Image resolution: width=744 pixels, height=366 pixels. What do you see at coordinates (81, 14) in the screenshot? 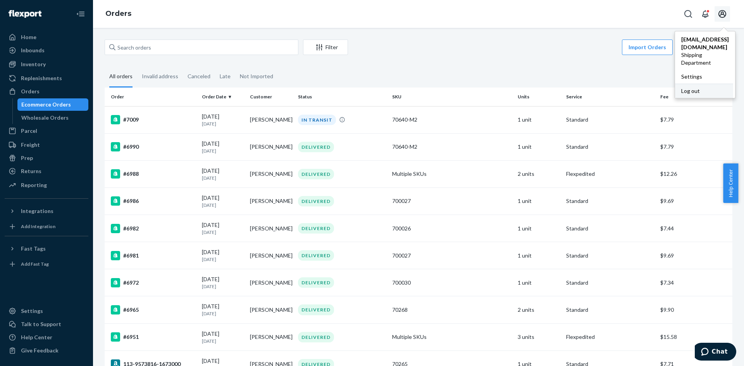
I see `button: Close Navigation` at bounding box center [81, 14].